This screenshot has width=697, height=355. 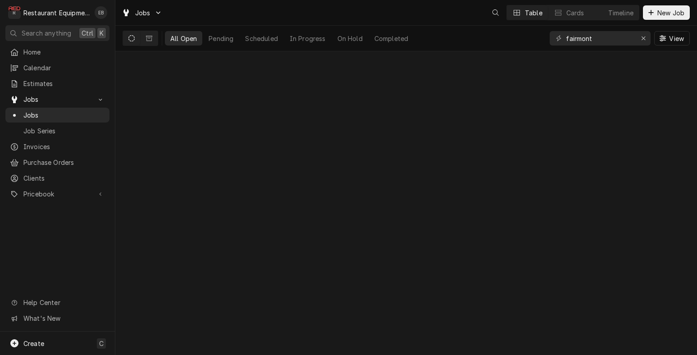 I want to click on button: Search anythingCtrlK, so click(x=57, y=33).